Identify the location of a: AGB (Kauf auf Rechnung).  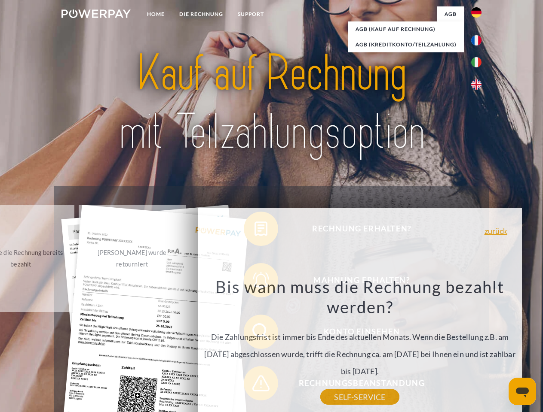
(406, 29).